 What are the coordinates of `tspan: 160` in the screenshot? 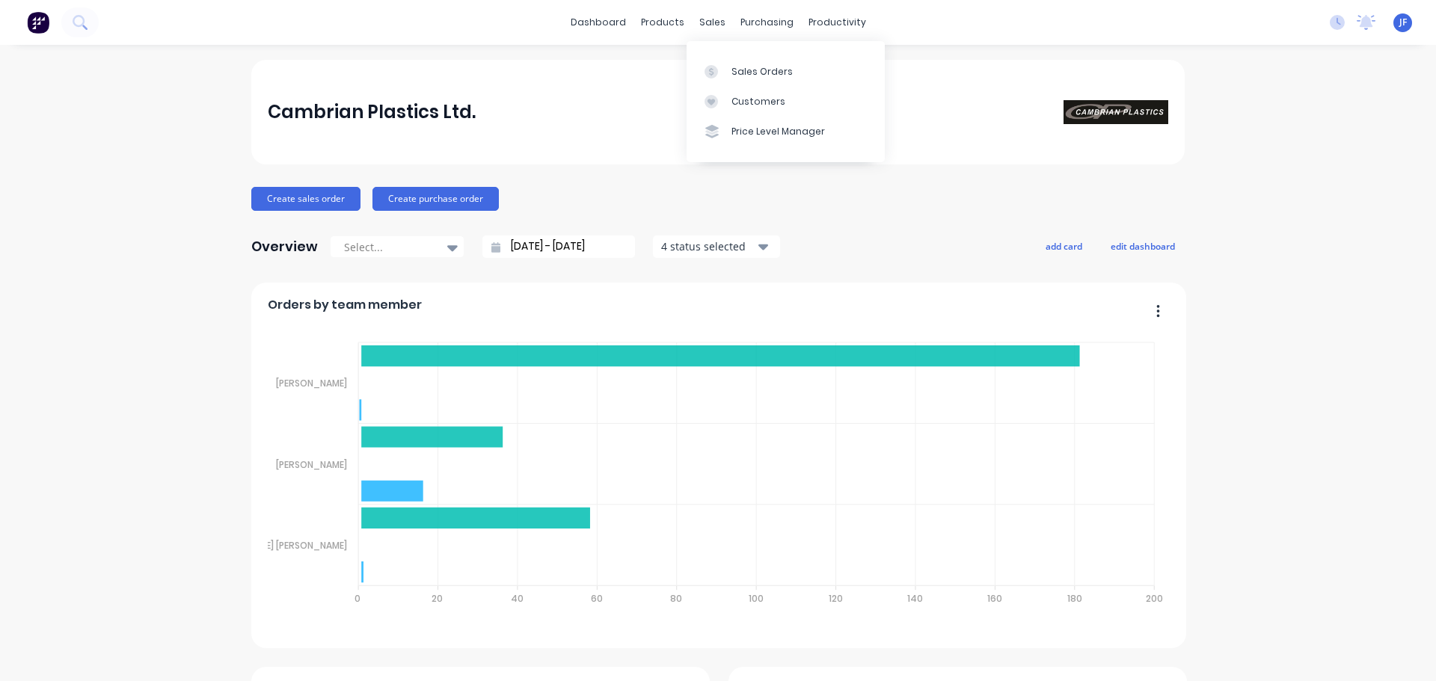 It's located at (995, 598).